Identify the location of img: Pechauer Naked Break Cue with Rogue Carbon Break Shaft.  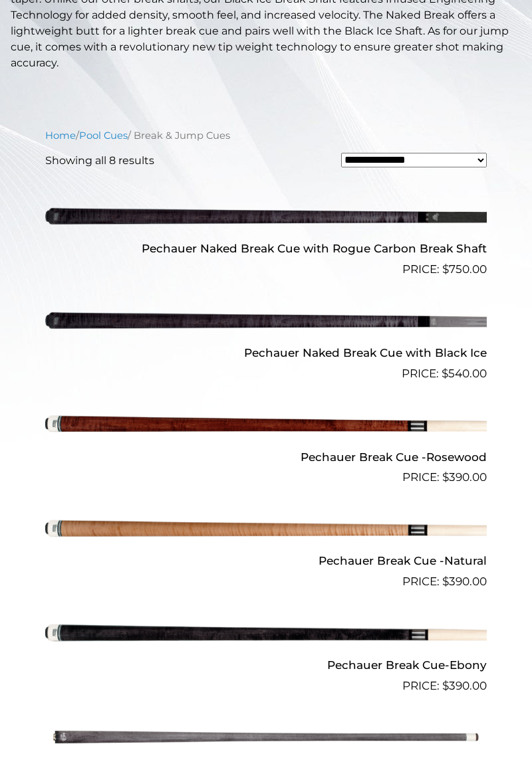
(266, 216).